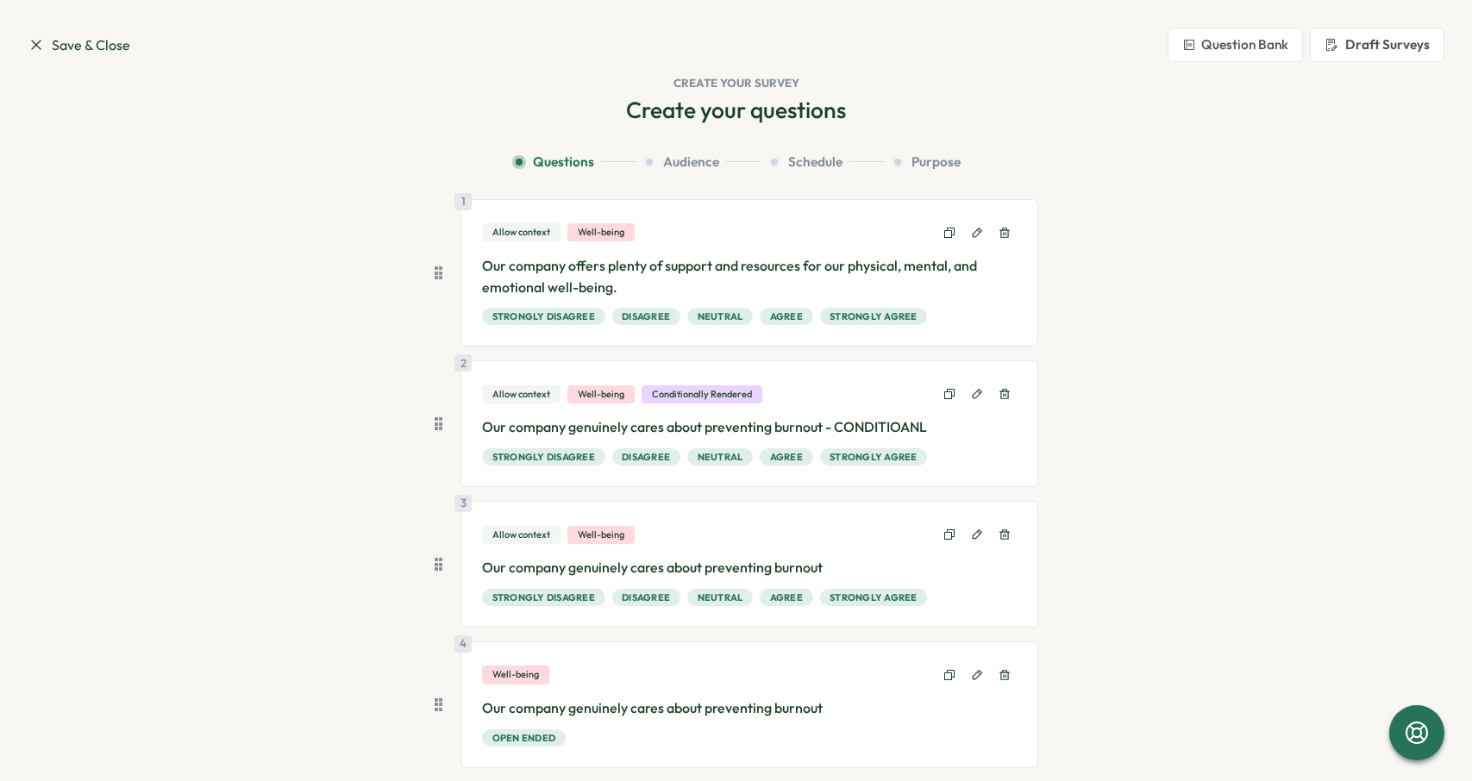 This screenshot has width=1472, height=781. I want to click on div: 1, so click(463, 202).